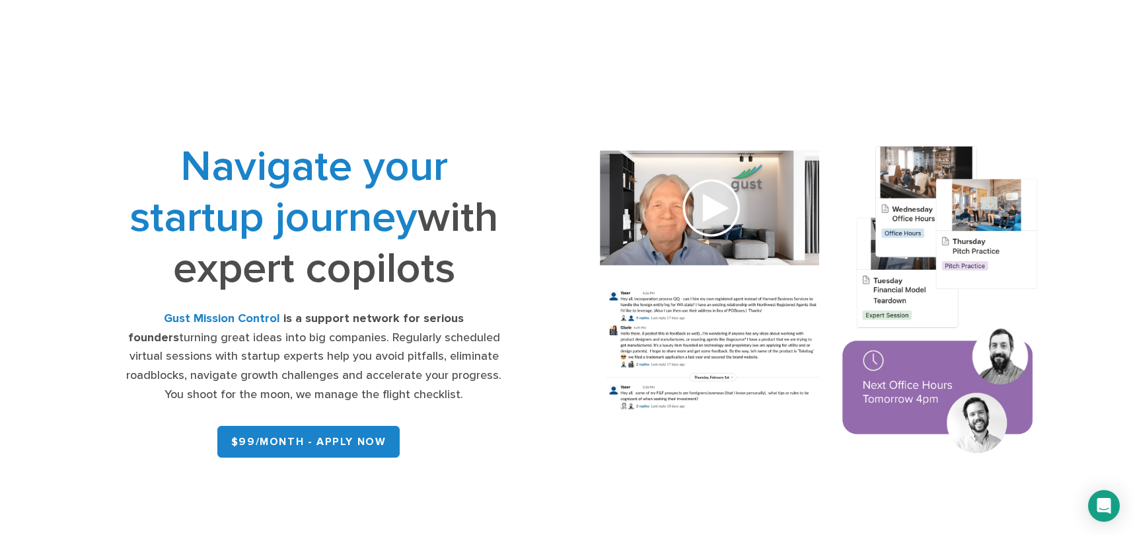 Image resolution: width=1133 pixels, height=535 pixels. What do you see at coordinates (819, 301) in the screenshot?
I see `img: Composition of calendar events, a video call presentation, and chat rooms` at bounding box center [819, 301].